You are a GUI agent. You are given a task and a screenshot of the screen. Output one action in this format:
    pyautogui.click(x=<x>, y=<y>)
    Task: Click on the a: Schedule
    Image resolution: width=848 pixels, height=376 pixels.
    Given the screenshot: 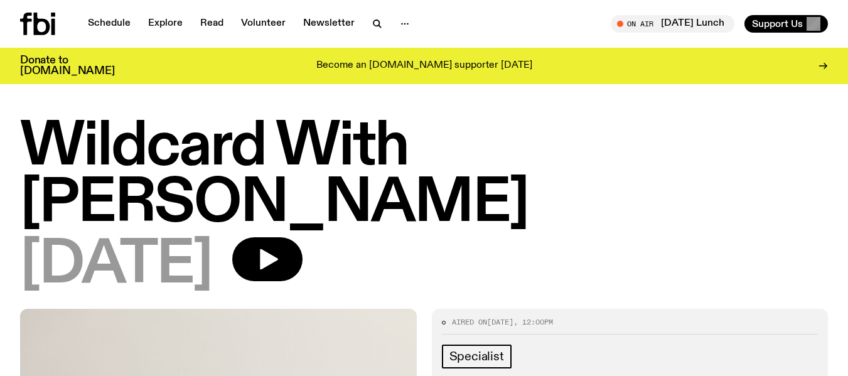 What is the action you would take?
    pyautogui.click(x=109, y=24)
    